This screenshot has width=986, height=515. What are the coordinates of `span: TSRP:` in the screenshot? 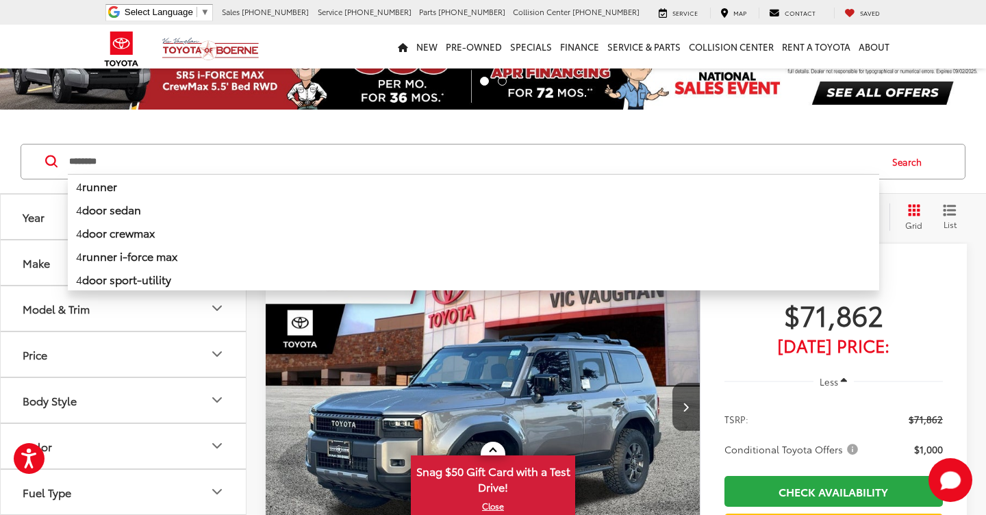 It's located at (736, 419).